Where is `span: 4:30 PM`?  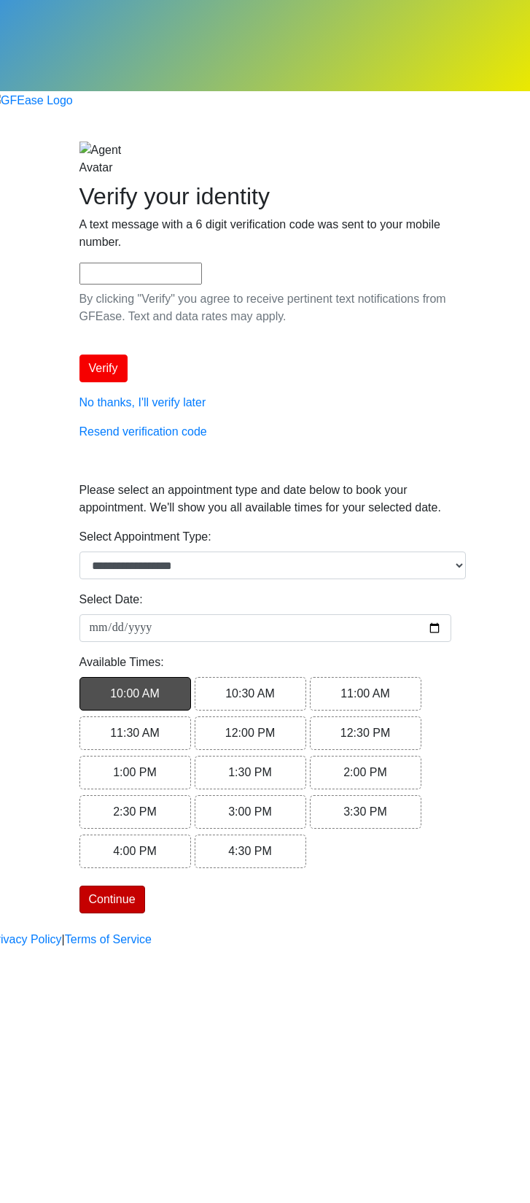
span: 4:30 PM is located at coordinates (250, 850).